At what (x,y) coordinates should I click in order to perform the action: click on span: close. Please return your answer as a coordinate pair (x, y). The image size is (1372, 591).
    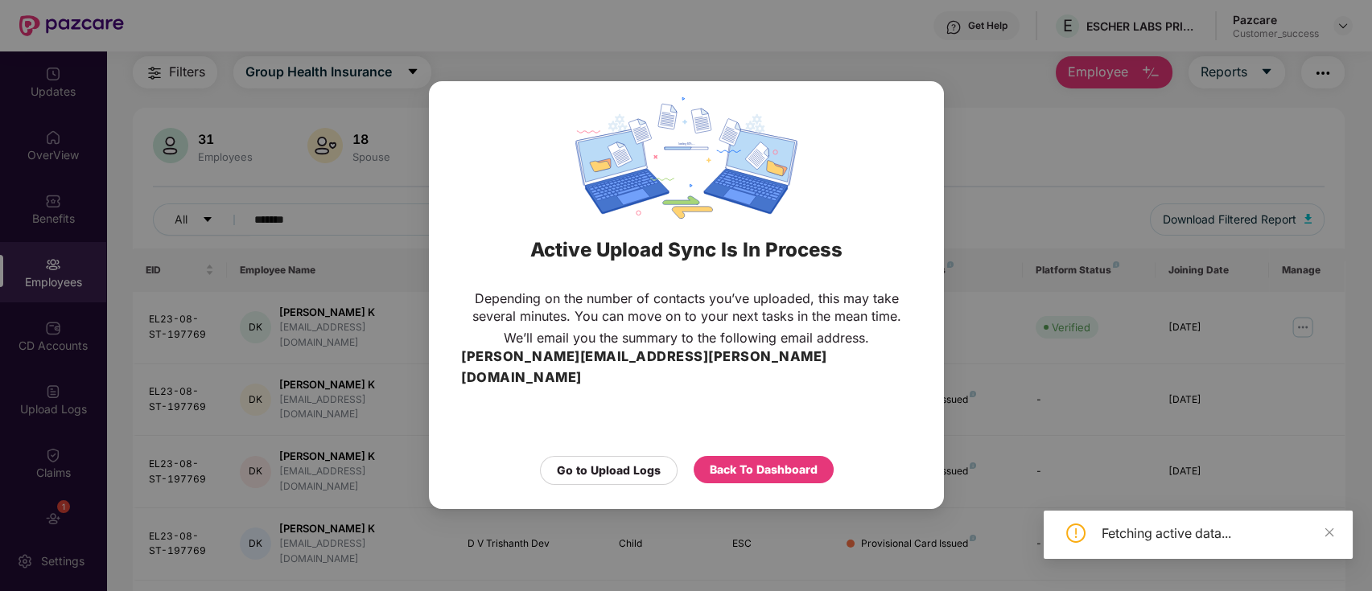
    Looking at the image, I should click on (1329, 533).